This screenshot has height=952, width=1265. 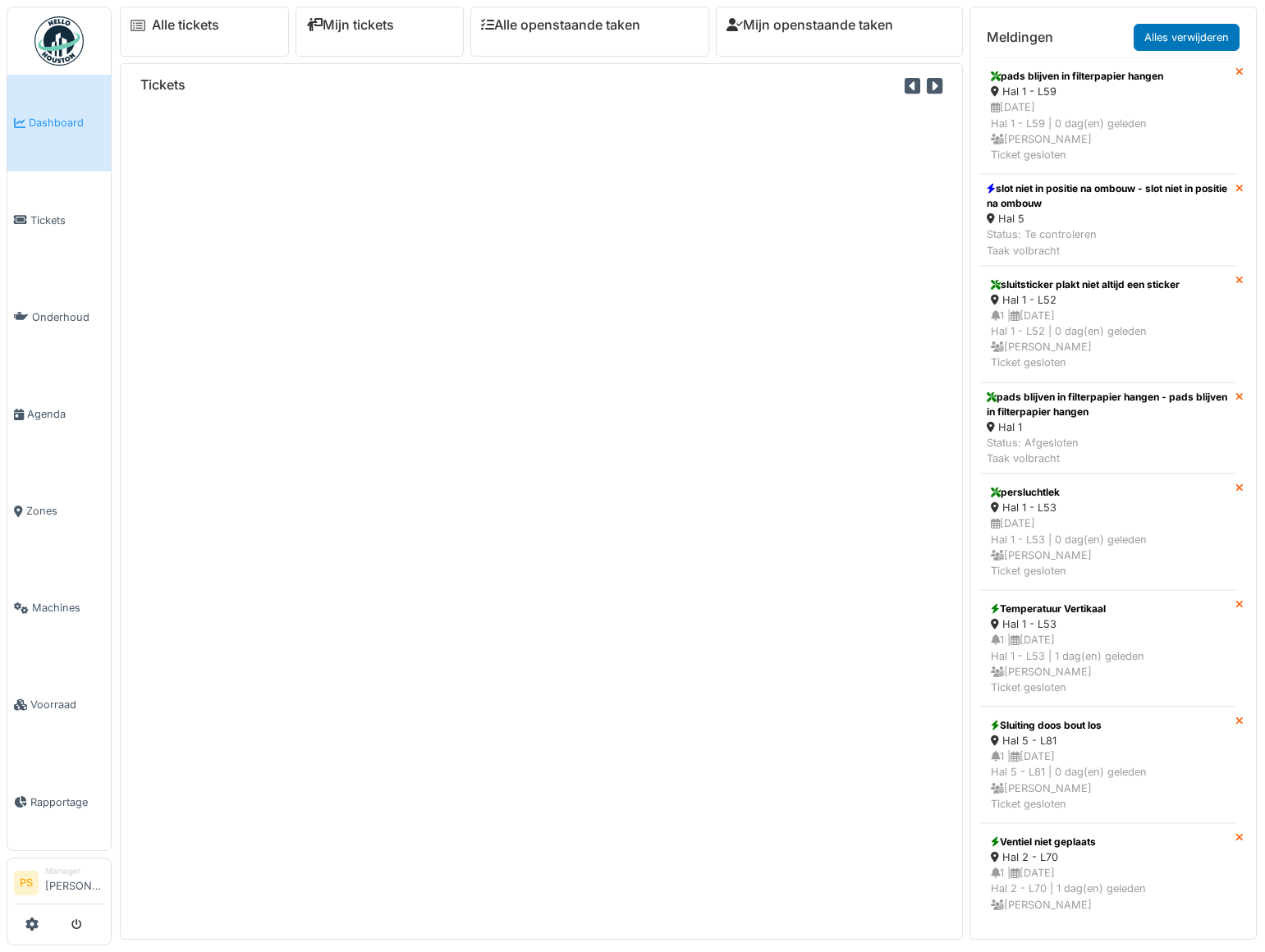 What do you see at coordinates (59, 123) in the screenshot?
I see `a: Dashboard` at bounding box center [59, 123].